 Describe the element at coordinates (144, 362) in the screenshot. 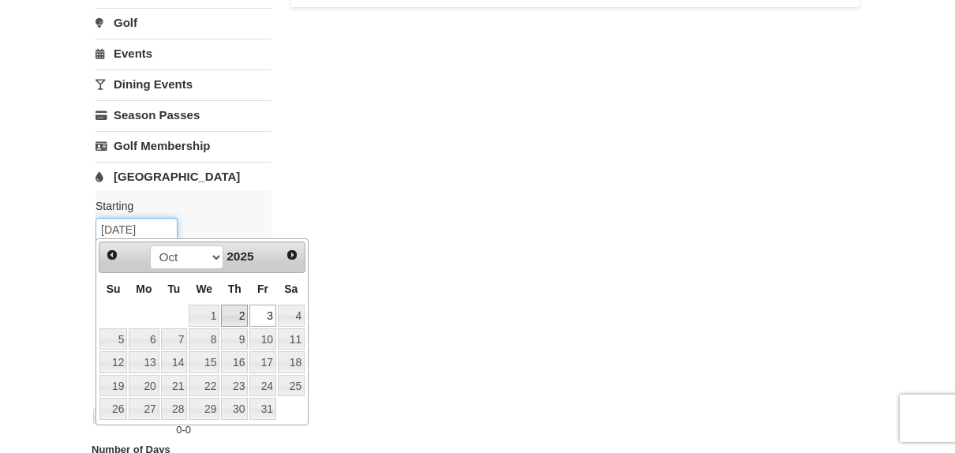

I see `a: 13` at that location.